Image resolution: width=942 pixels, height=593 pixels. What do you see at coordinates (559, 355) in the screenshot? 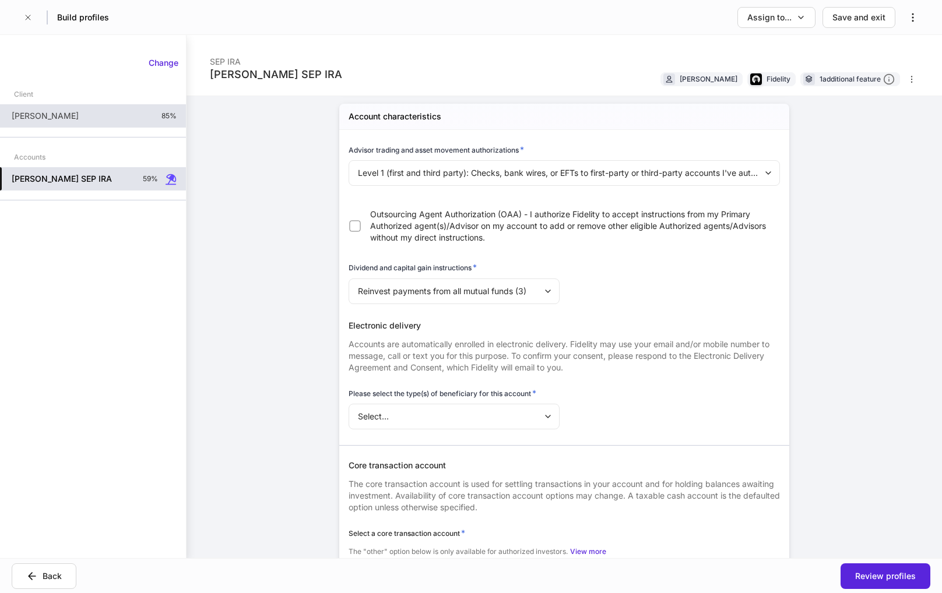
I see `span: Accounts are automatically enrolled in electronic delivery. Fidelity may use your email and/or mo...` at bounding box center [559, 355].